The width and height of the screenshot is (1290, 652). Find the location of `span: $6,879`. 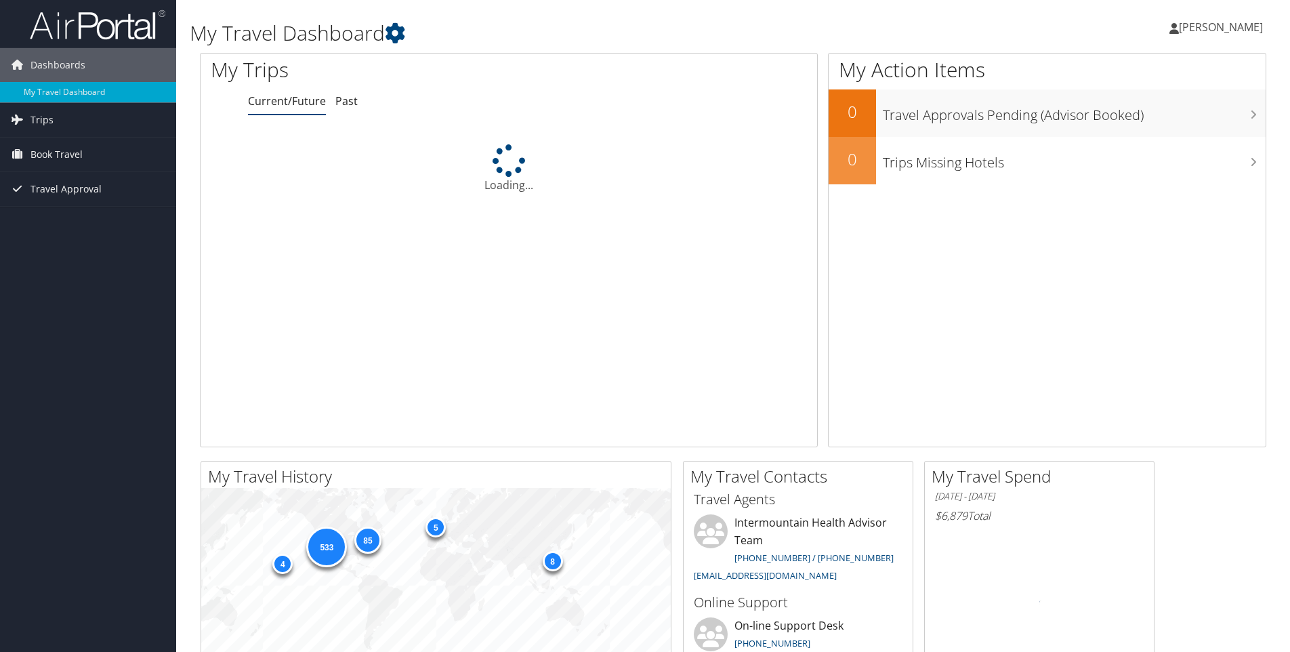

span: $6,879 is located at coordinates (951, 516).